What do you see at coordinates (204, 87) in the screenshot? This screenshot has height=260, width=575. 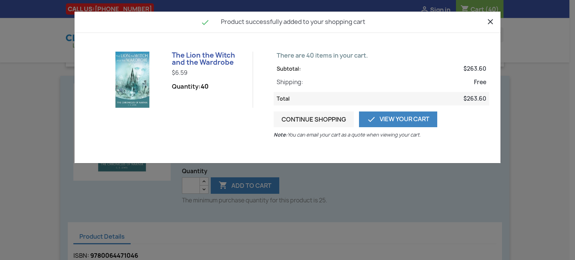 I see `strong: 40` at bounding box center [204, 87].